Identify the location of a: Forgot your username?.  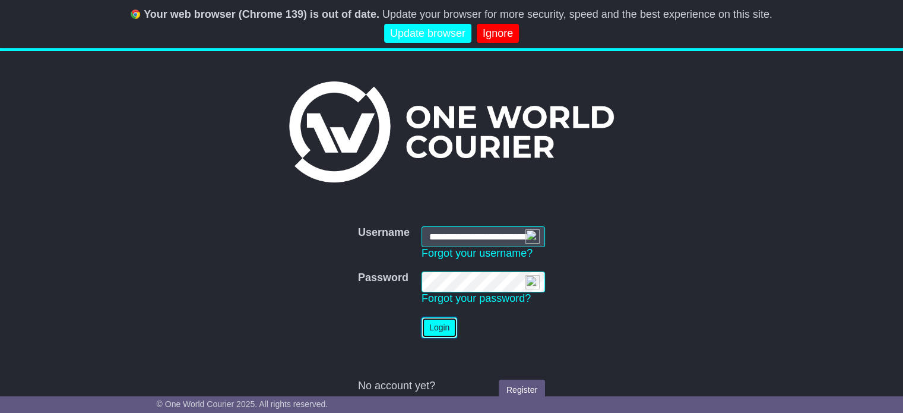
(477, 253).